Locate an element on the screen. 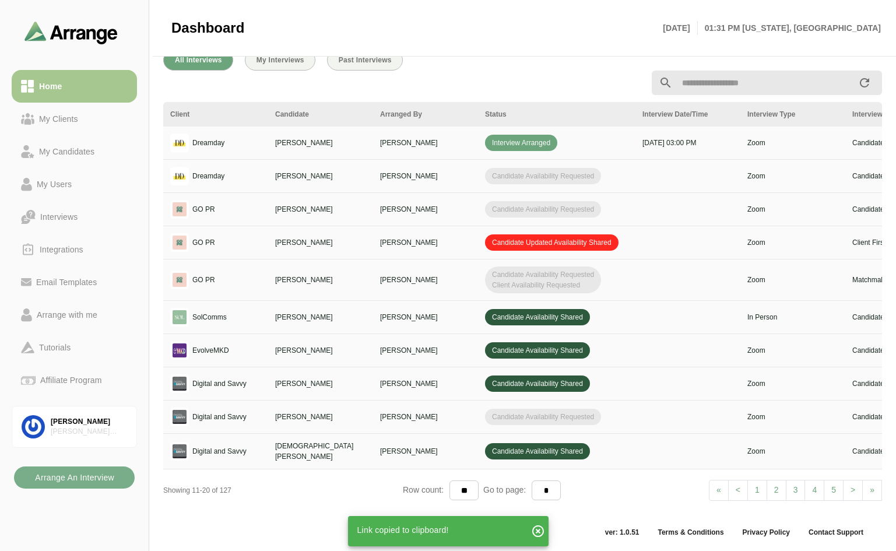 This screenshot has height=551, width=896. a: My Clients is located at coordinates (74, 119).